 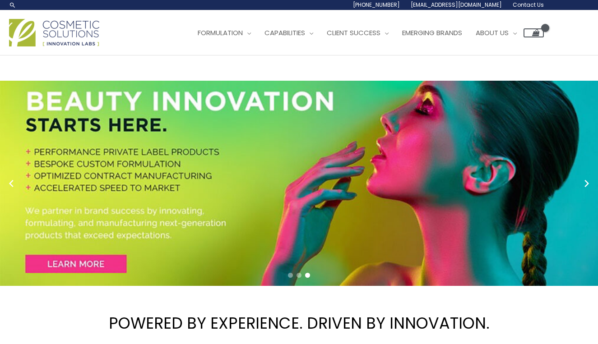 I want to click on a: Emerging Brands, so click(x=432, y=33).